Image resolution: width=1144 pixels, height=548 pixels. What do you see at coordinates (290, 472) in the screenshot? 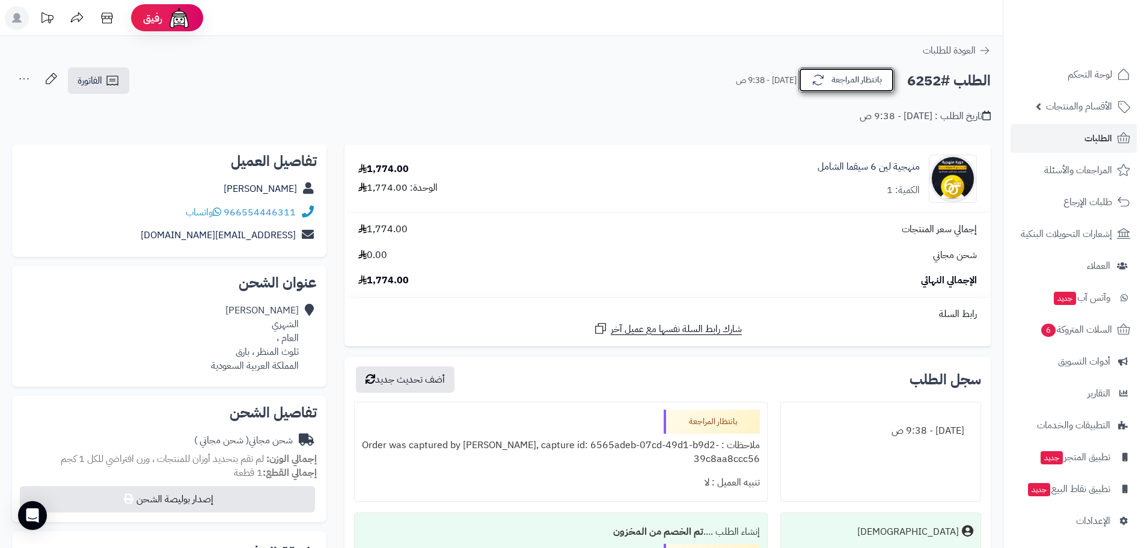
I see `strong: إجمالي القطع:` at bounding box center [290, 472].